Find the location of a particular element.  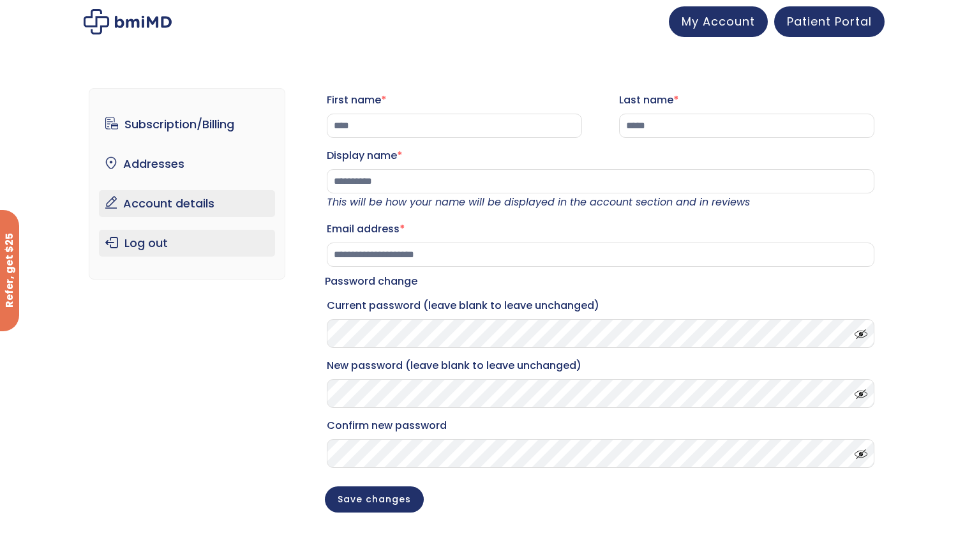

span: Patient Portal is located at coordinates (829, 21).